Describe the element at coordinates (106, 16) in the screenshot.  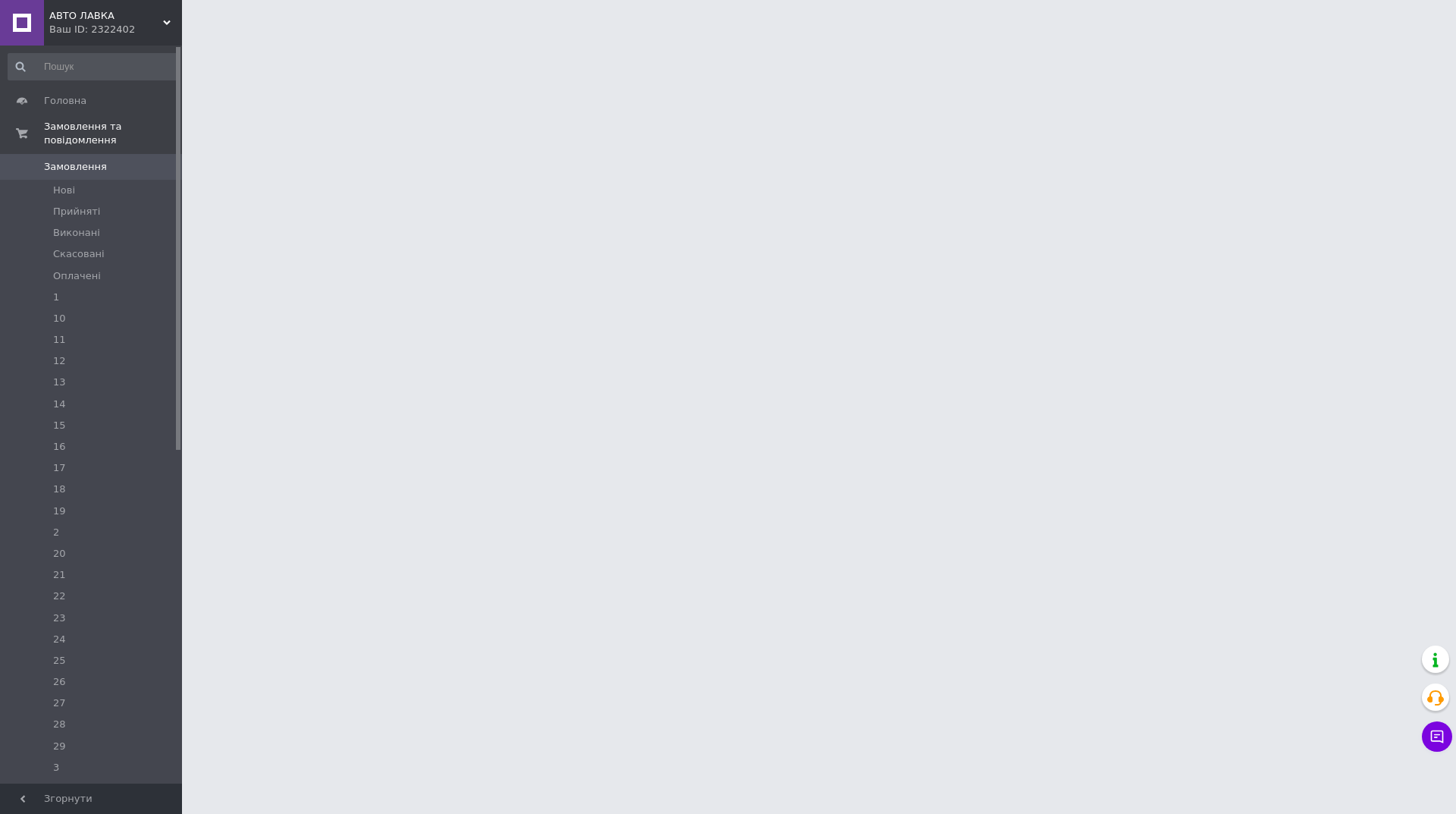
I see `span: АВТО ЛАВКА` at that location.